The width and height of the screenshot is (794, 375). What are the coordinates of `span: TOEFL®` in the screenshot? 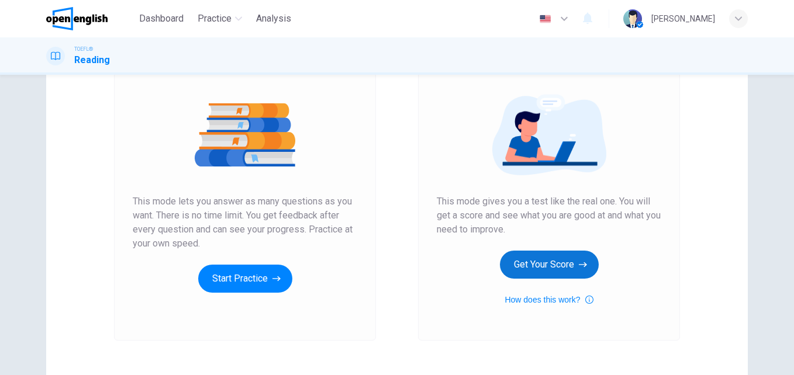 It's located at (84, 49).